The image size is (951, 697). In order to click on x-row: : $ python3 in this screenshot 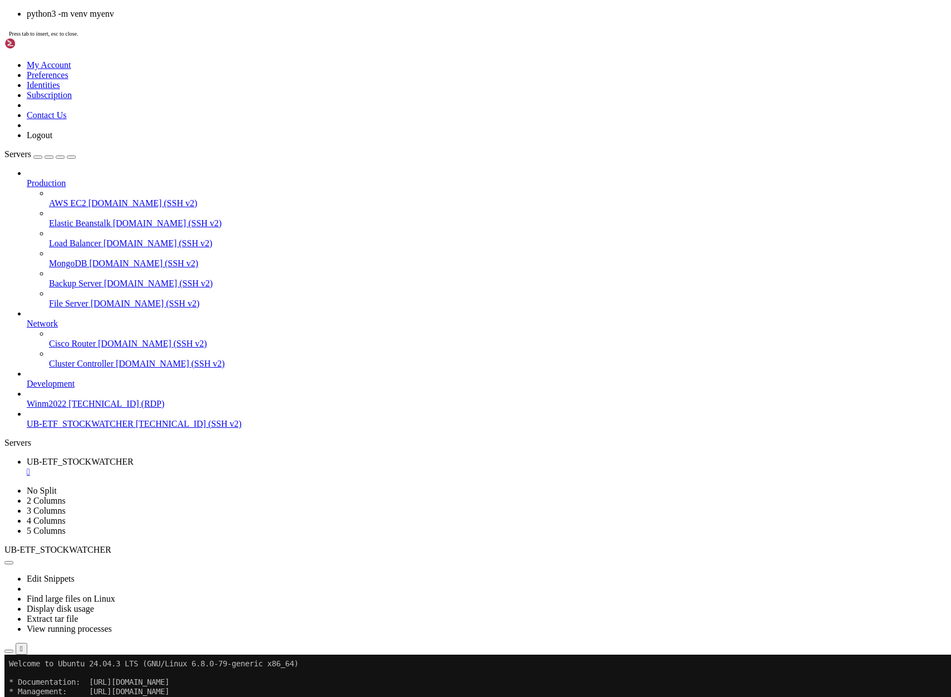, I will do `click(405, 315)`.